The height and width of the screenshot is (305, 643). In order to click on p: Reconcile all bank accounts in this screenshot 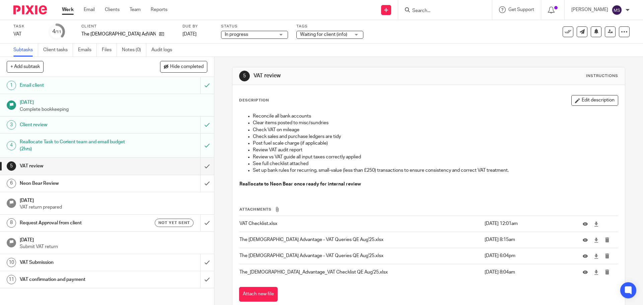, I will do `click(435, 116)`.